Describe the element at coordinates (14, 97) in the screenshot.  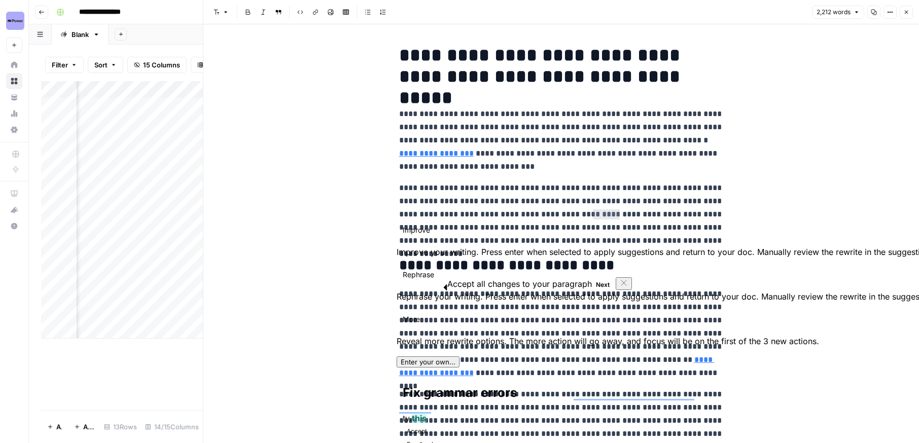
I see `a: Your Data` at that location.